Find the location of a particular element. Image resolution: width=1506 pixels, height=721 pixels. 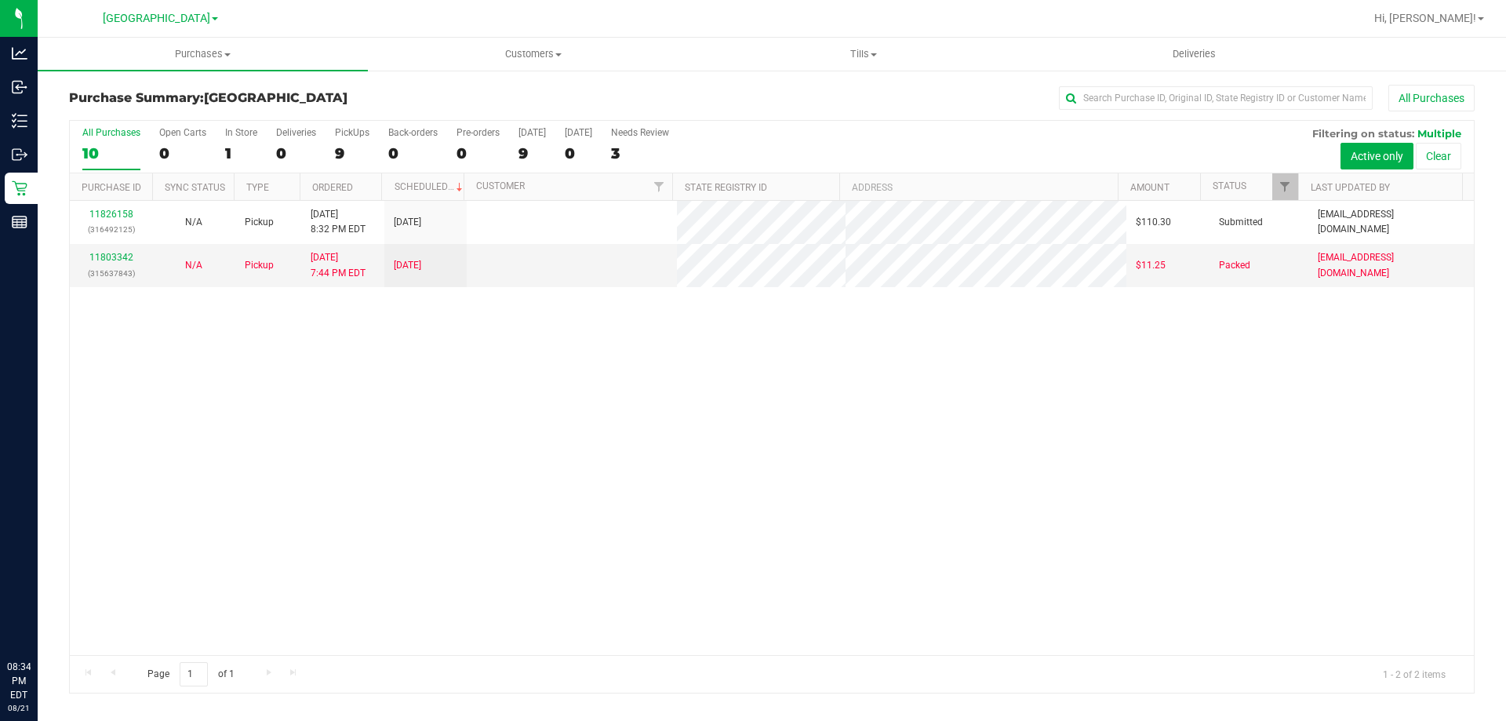

div: Pre-orders is located at coordinates (478, 133).